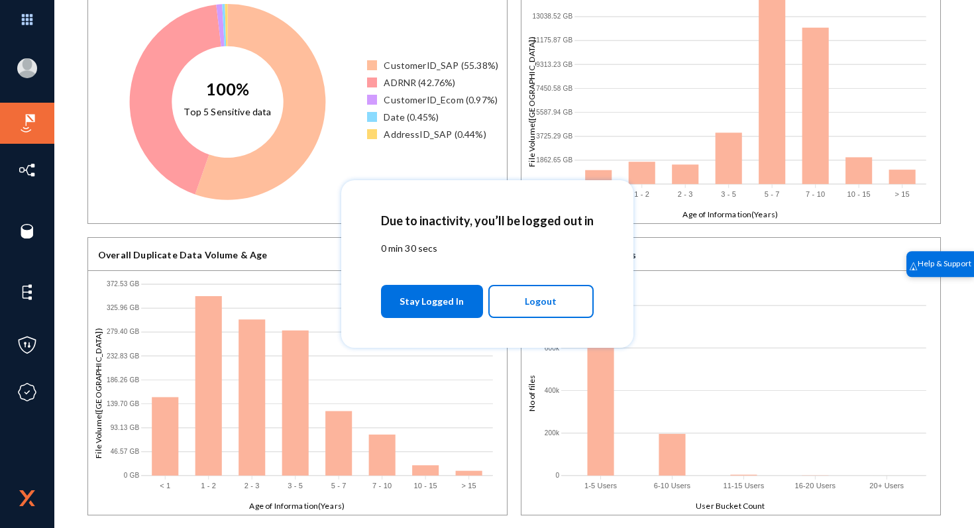  Describe the element at coordinates (541, 302) in the screenshot. I see `span: Logout` at that location.